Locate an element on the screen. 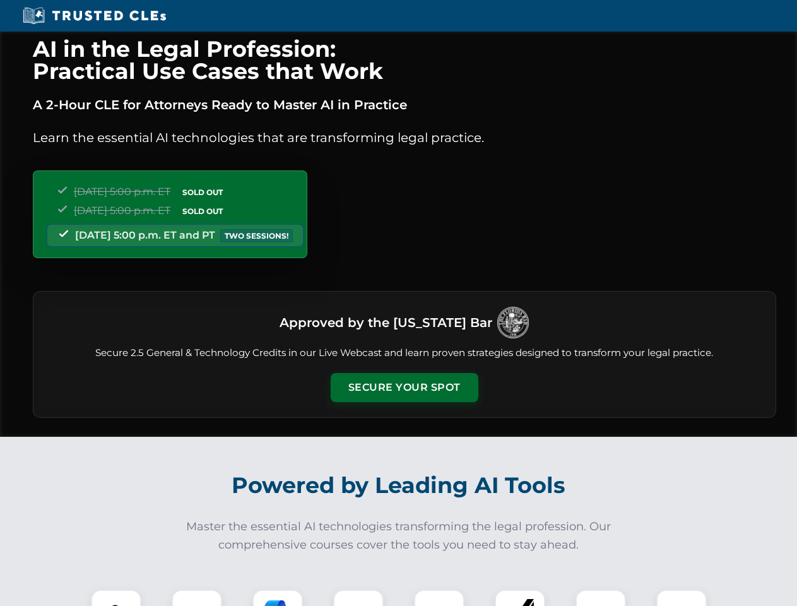 Image resolution: width=797 pixels, height=606 pixels. p: Secure 2.5 General & Technology Credits in our Live Webcast and learn proven strategies designed ... is located at coordinates (405, 353).